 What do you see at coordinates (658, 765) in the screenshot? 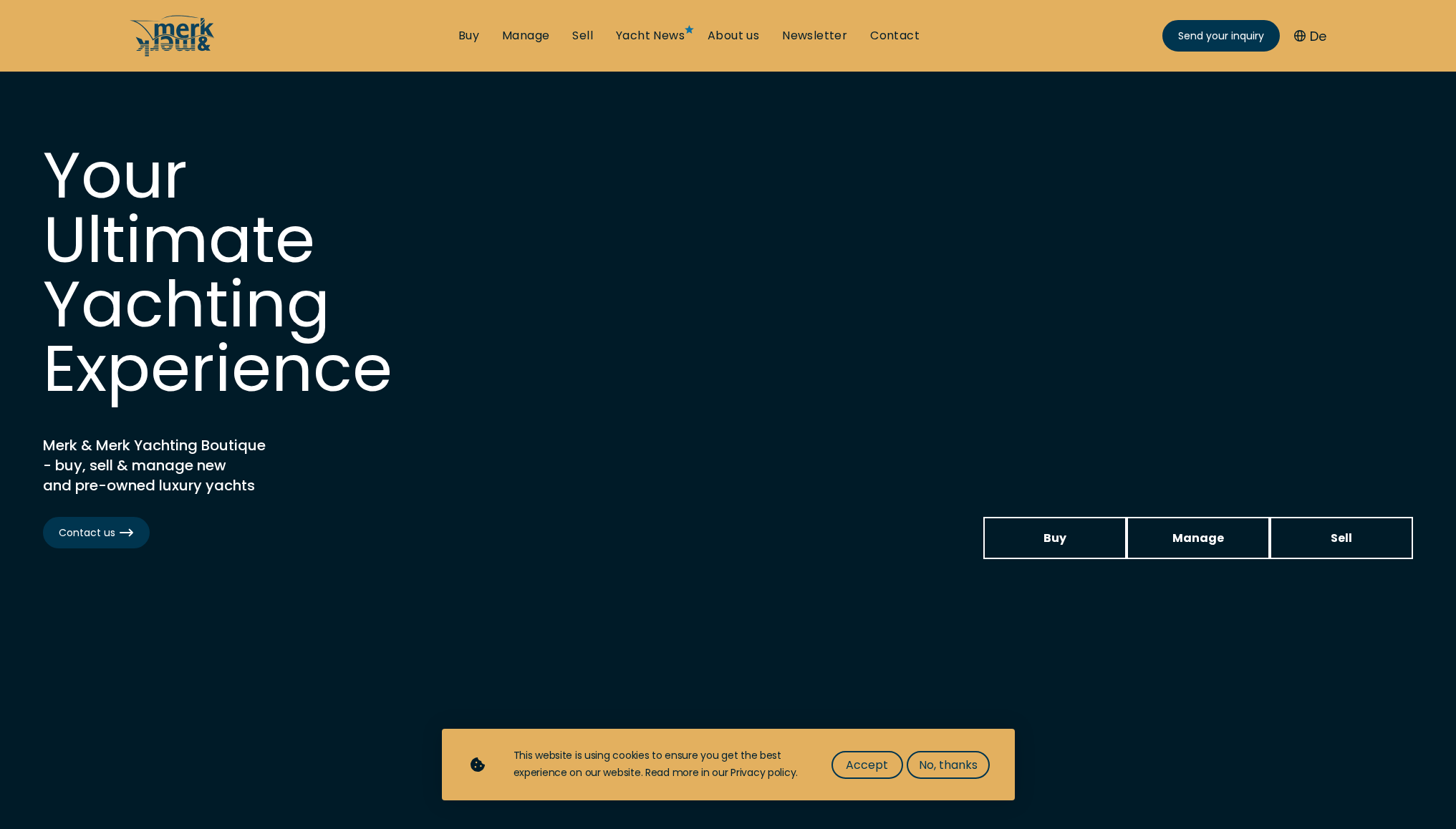
I see `div: This website is using cookies to ensure you get the best experience on our website. Read more in ...` at bounding box center [658, 765].